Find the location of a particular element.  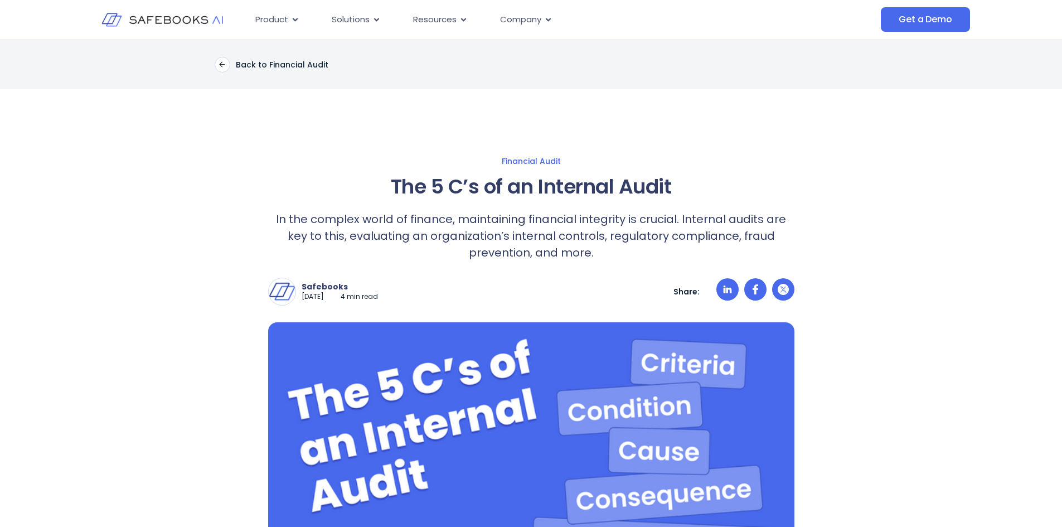

a: Financial Audit is located at coordinates (531, 161).